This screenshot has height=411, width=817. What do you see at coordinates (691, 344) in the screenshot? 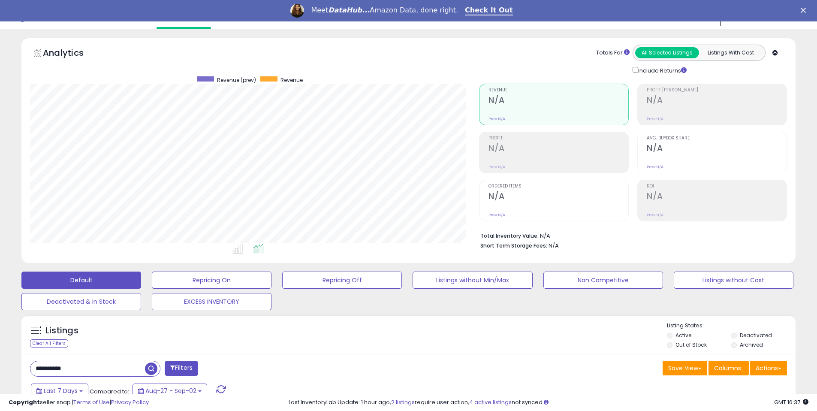
I see `label: Out of Stock` at bounding box center [691, 344].